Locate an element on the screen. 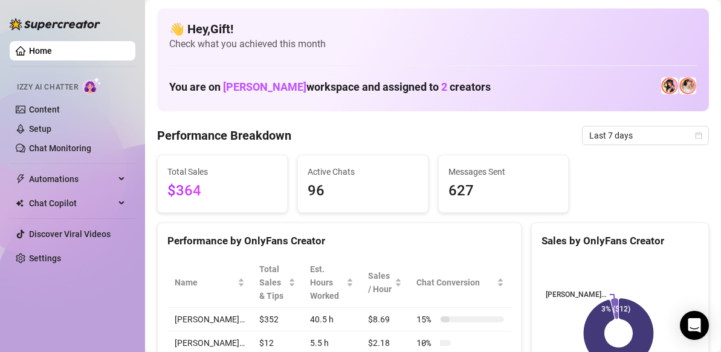 This screenshot has width=721, height=352. a: Chat Monitoring is located at coordinates (60, 148).